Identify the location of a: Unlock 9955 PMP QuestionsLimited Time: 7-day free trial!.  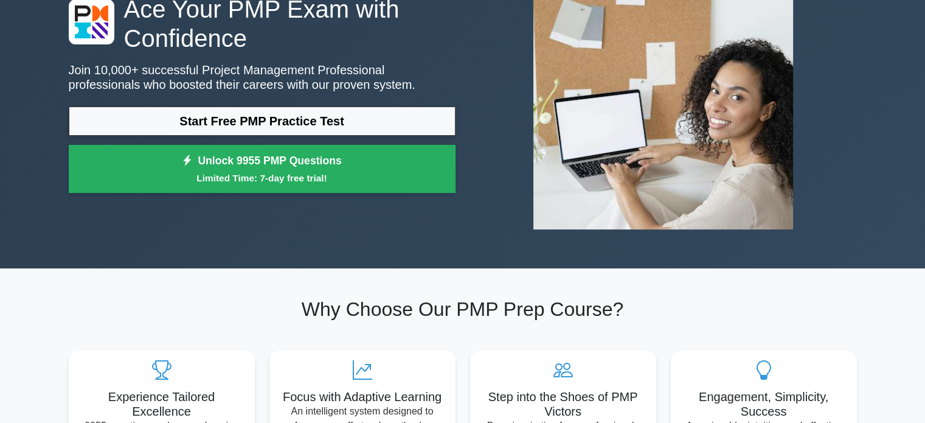
(262, 169).